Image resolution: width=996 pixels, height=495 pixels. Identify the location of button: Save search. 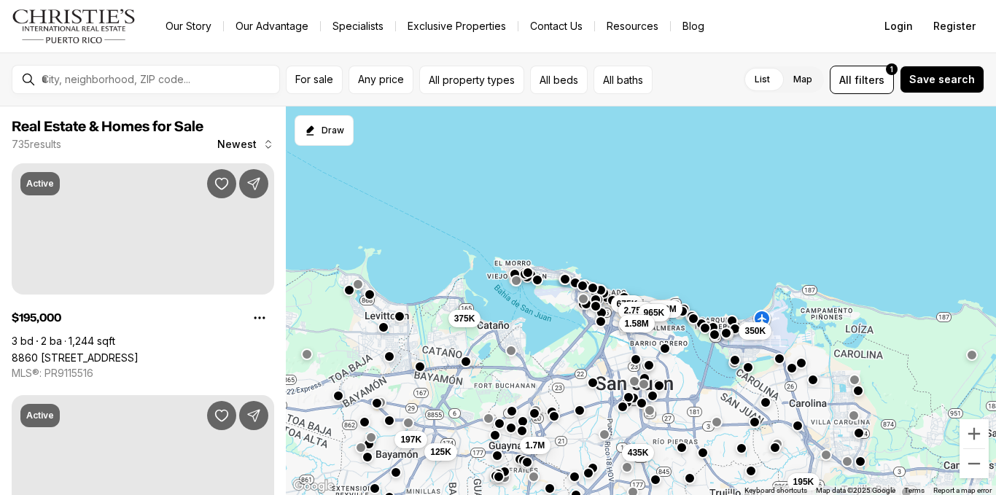
(942, 79).